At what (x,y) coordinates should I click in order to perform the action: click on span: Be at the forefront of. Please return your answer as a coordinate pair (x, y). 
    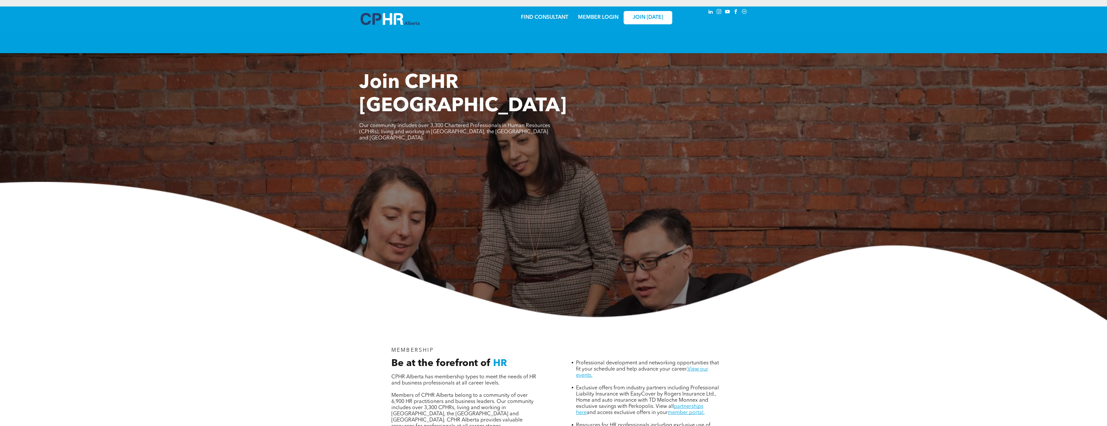
    Looking at the image, I should click on (441, 363).